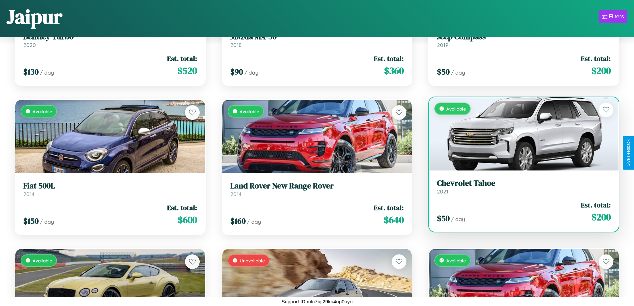 This screenshot has height=306, width=634. I want to click on div: Filters, so click(617, 17).